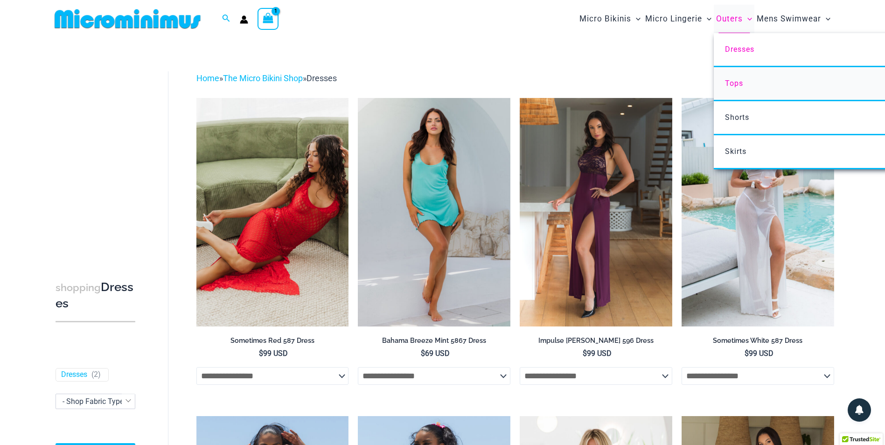 This screenshot has height=445, width=885. What do you see at coordinates (208, 78) in the screenshot?
I see `a: Home` at bounding box center [208, 78].